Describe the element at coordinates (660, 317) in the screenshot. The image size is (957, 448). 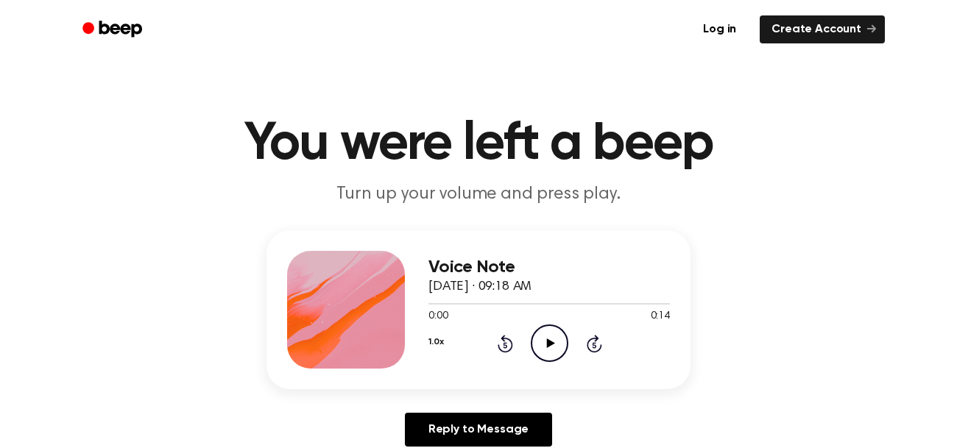
I see `span: 0:14` at that location.